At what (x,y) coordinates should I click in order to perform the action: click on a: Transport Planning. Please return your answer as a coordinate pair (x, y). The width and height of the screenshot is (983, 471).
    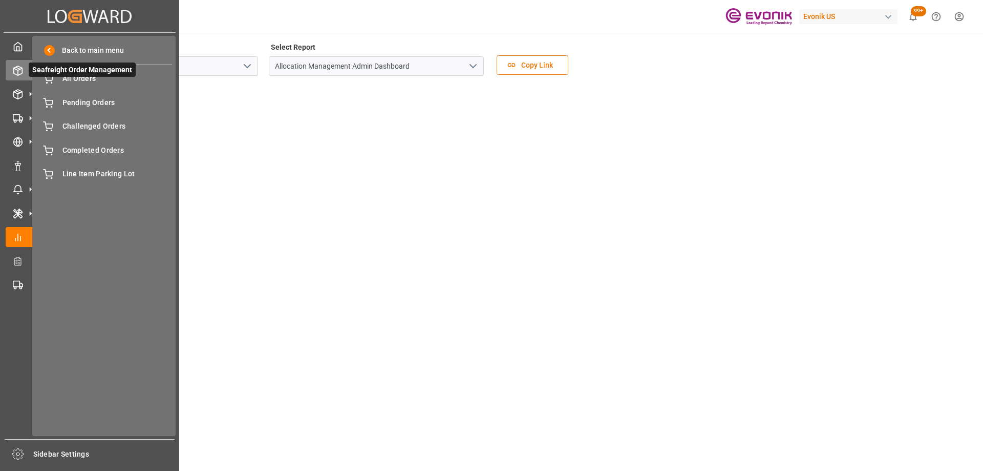
    Looking at the image, I should click on (90, 284).